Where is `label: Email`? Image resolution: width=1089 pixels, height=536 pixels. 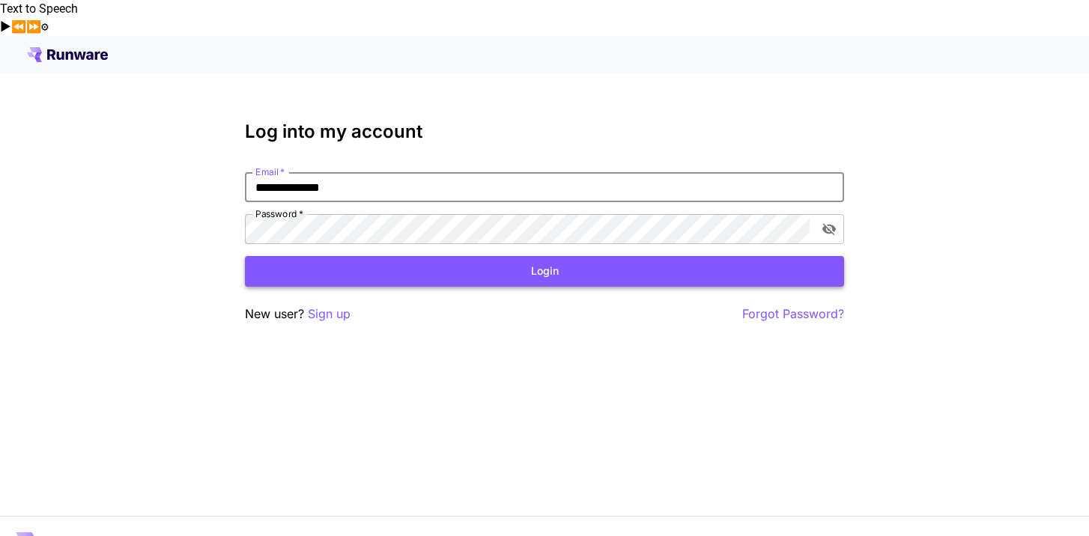 label: Email is located at coordinates (270, 172).